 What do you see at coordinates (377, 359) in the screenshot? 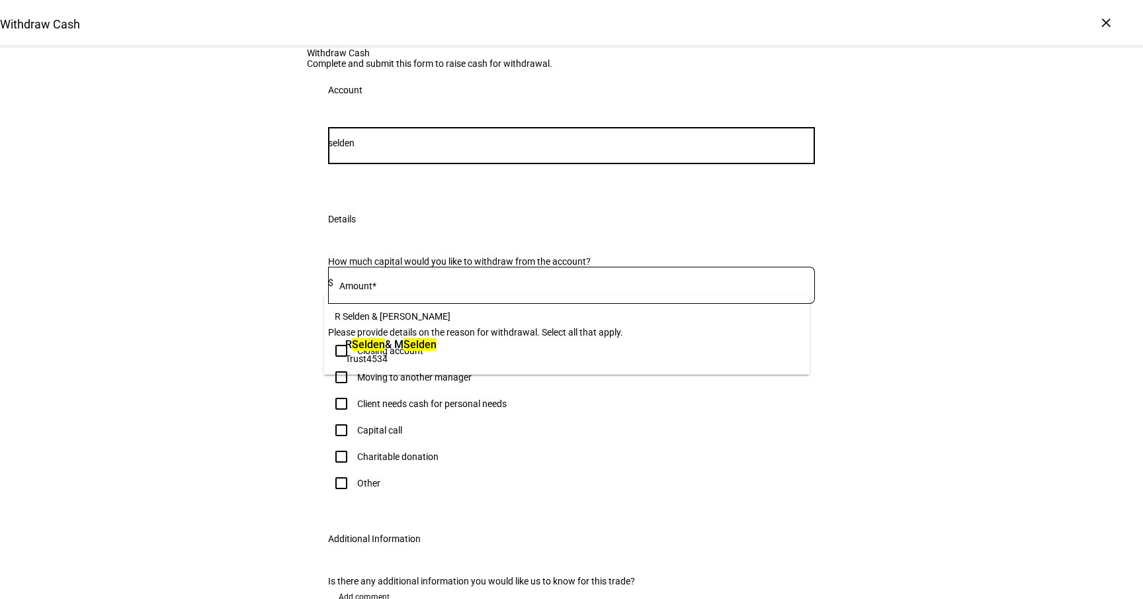
I see `span: 4534` at bounding box center [377, 359].